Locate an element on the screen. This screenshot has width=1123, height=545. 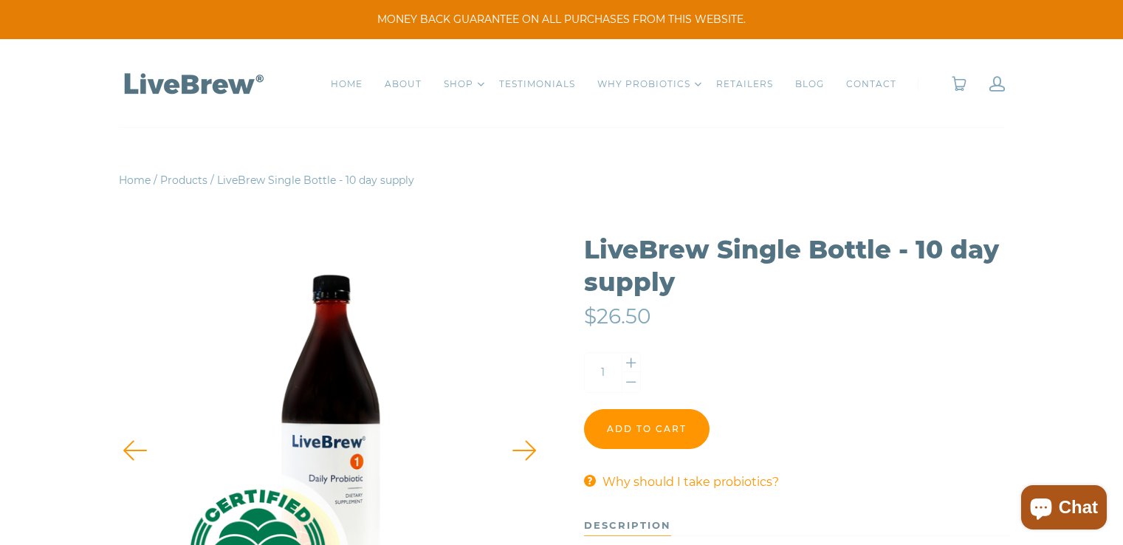
a: Why should I take probiotics? is located at coordinates (690, 482).